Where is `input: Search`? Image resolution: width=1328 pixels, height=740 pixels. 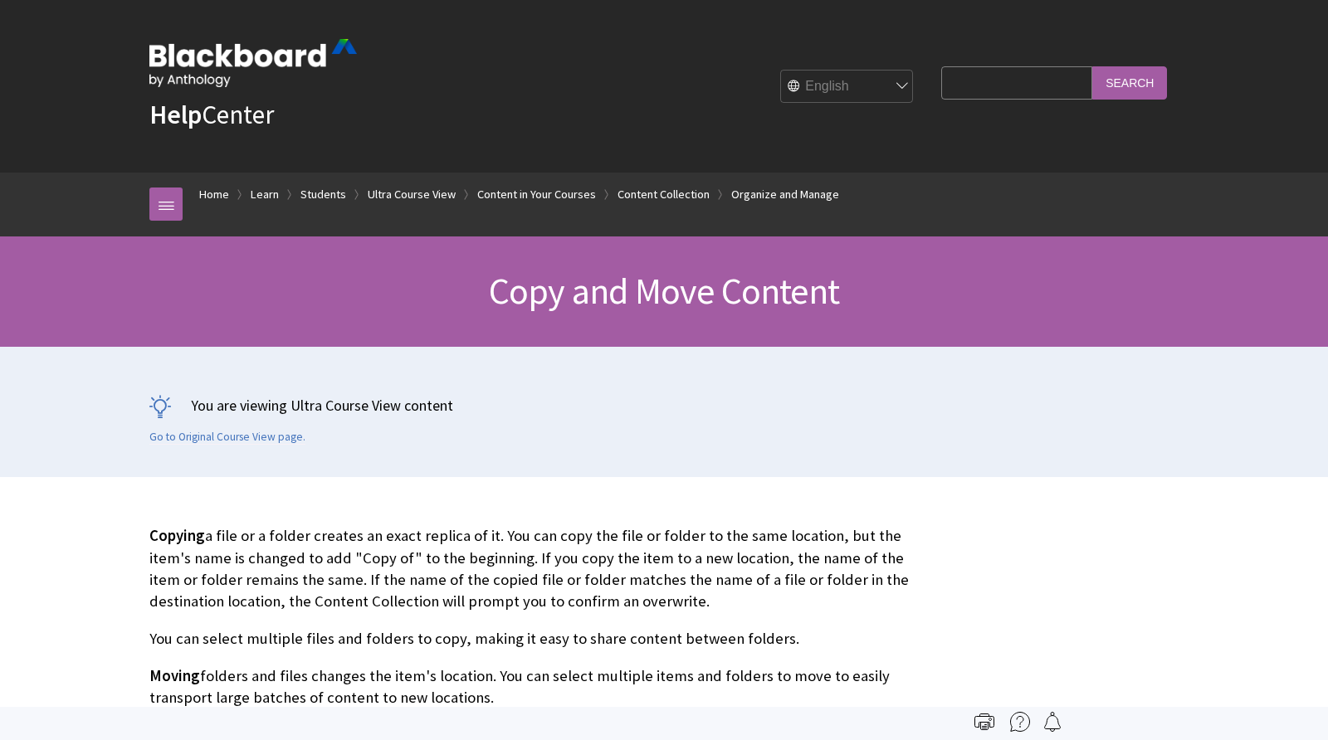 input: Search is located at coordinates (1130, 82).